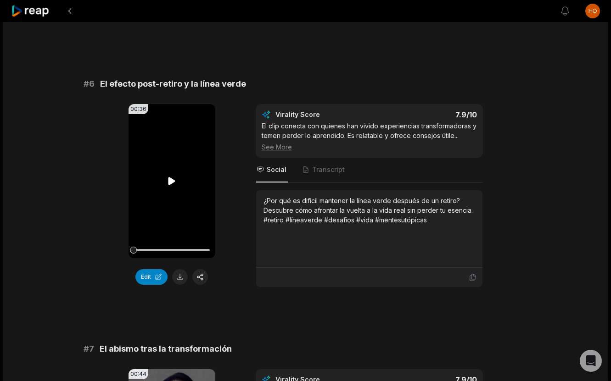  What do you see at coordinates (172, 181) in the screenshot?
I see `video: Your browser does not support mp4 format.` at bounding box center [172, 181].